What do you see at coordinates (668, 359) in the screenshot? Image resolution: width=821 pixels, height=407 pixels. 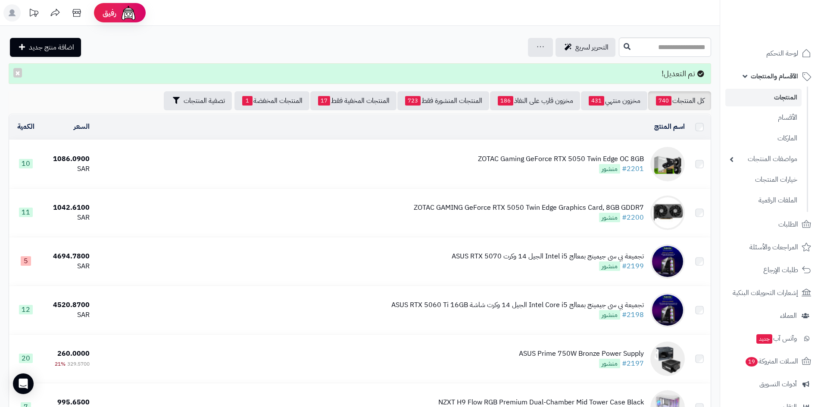 I see `img: ASUS Prime 750W Bronze Power Supply` at bounding box center [668, 359].